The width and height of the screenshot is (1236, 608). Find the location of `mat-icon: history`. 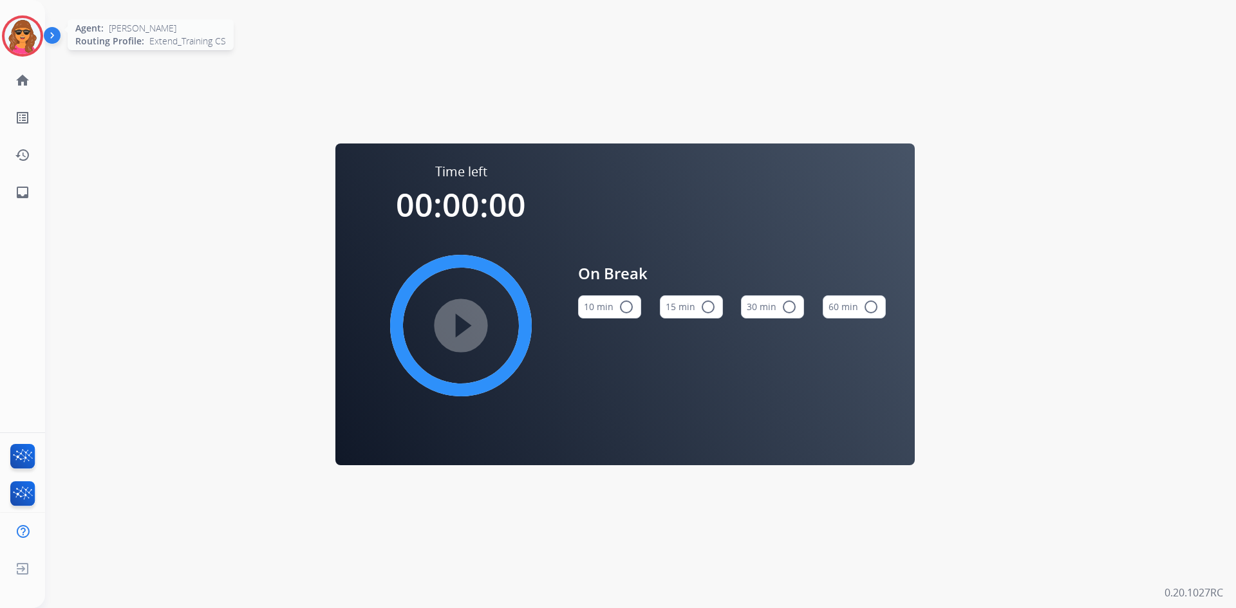

mat-icon: history is located at coordinates (23, 155).